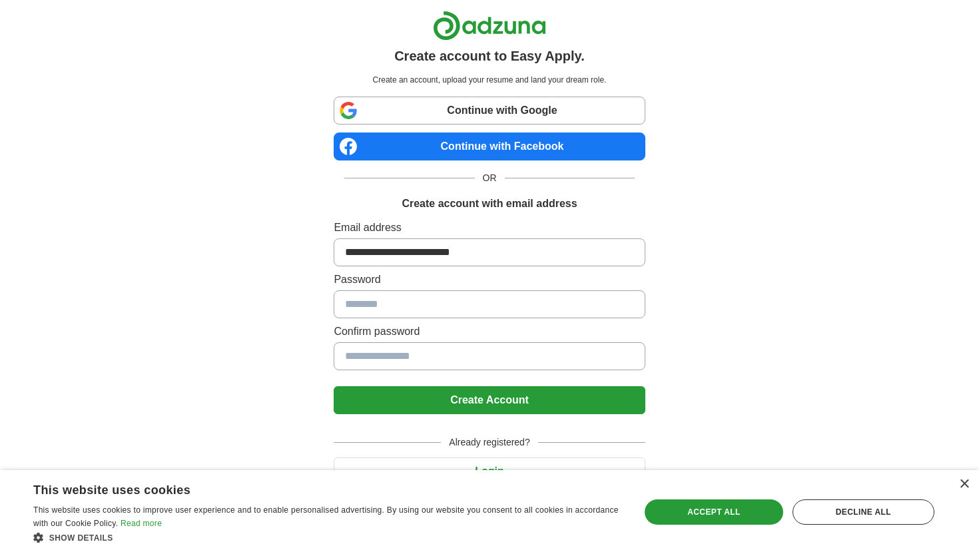 This screenshot has height=554, width=979. What do you see at coordinates (489, 178) in the screenshot?
I see `span: OR` at bounding box center [489, 178].